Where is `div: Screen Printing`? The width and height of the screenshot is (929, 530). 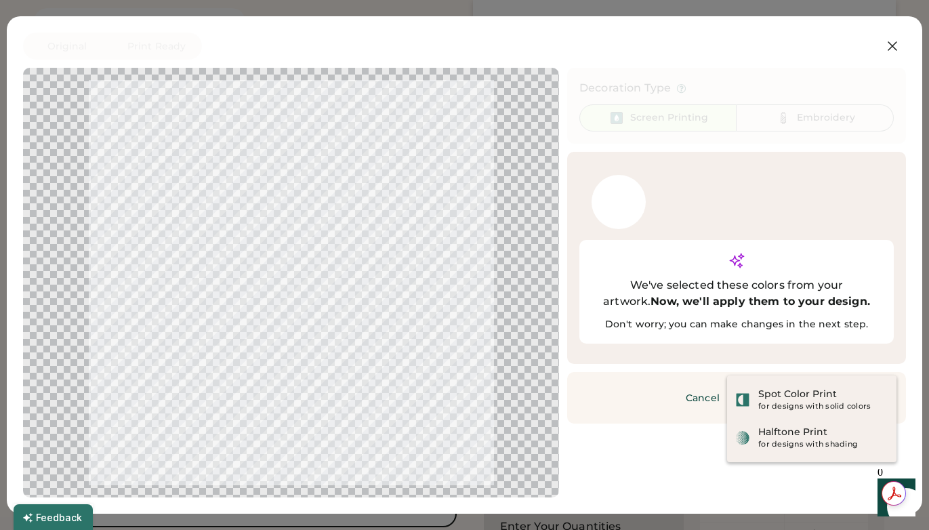 div: Screen Printing is located at coordinates (669, 118).